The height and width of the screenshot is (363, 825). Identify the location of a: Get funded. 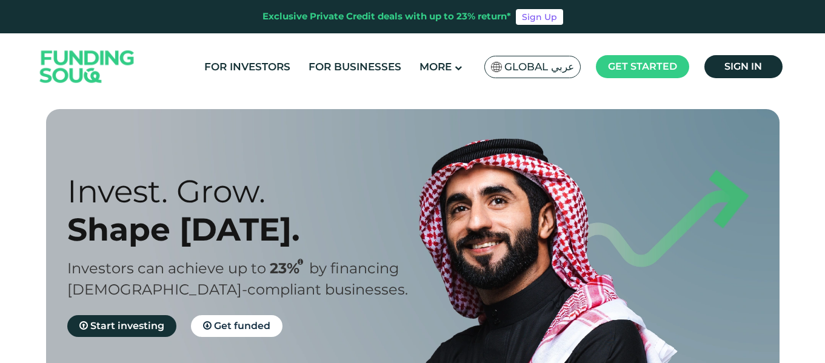
(237, 326).